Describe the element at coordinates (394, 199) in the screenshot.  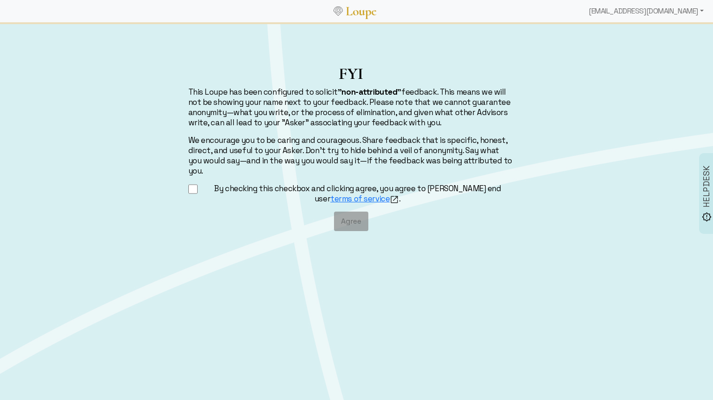
I see `img: FFFF` at that location.